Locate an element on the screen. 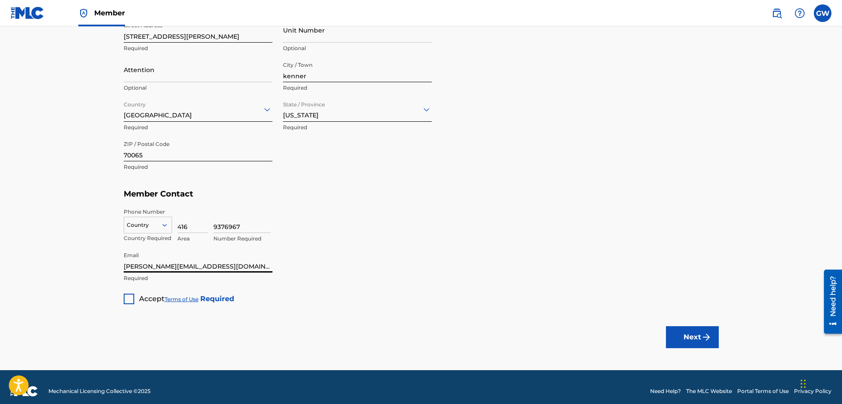  label: State / Province is located at coordinates (304, 102).